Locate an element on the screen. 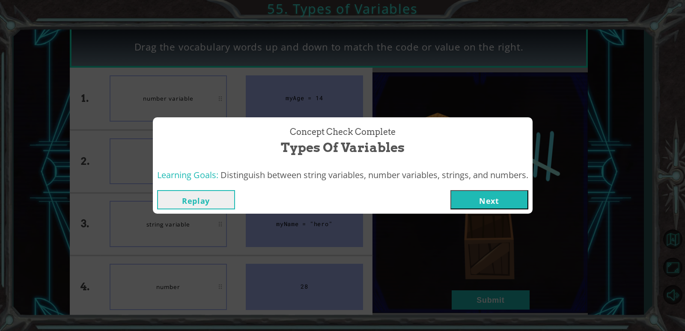 Image resolution: width=685 pixels, height=331 pixels. button: Next is located at coordinates (489, 199).